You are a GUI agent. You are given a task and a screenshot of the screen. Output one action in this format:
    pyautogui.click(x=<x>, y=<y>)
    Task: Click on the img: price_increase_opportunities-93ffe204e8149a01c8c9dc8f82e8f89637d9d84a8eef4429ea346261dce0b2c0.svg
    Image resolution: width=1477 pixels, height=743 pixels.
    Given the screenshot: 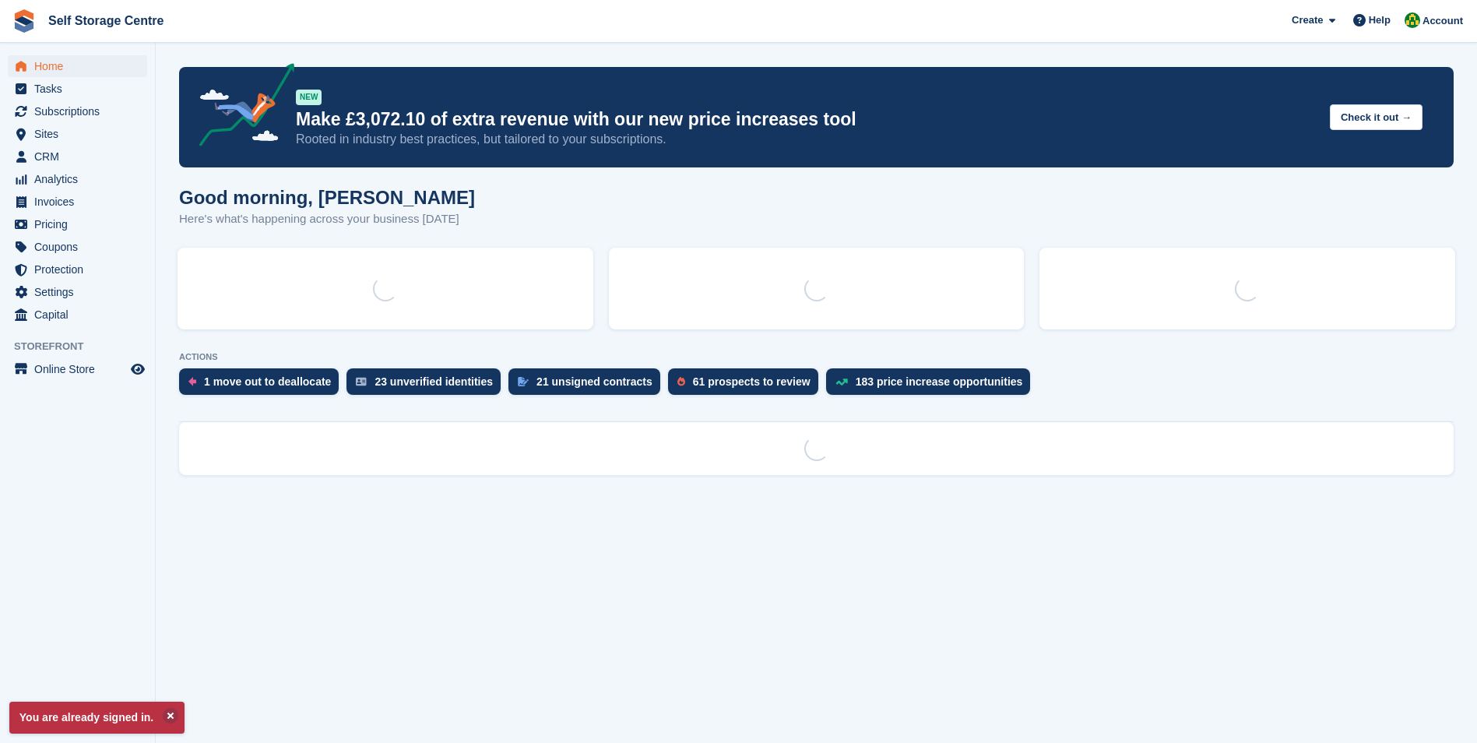 What is the action you would take?
    pyautogui.click(x=842, y=382)
    